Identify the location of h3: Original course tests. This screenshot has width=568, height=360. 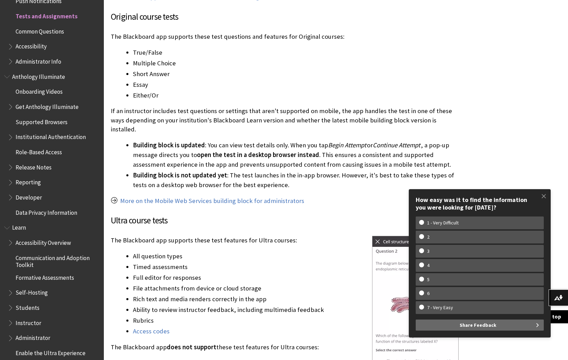
(285, 17).